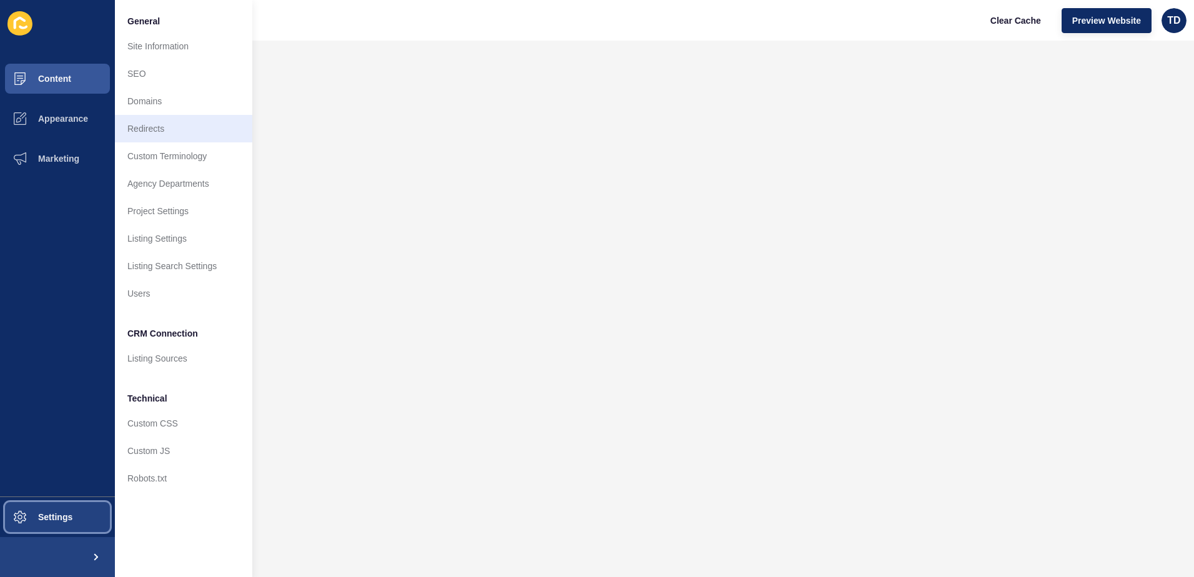 Image resolution: width=1194 pixels, height=577 pixels. What do you see at coordinates (1106, 21) in the screenshot?
I see `span: Preview Website` at bounding box center [1106, 21].